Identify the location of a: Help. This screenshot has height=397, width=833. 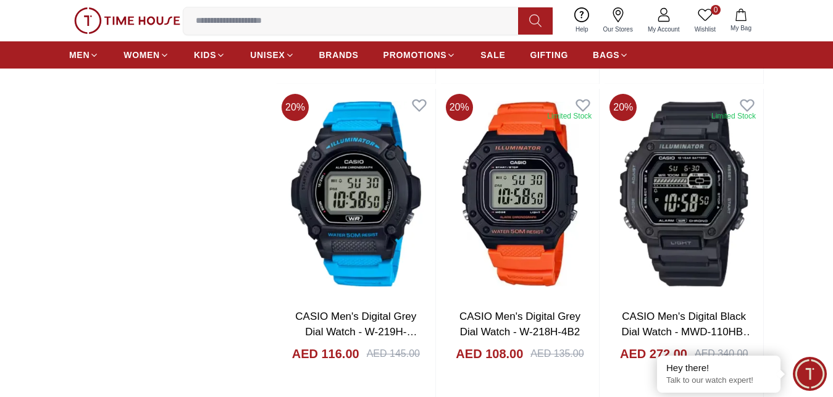
(582, 20).